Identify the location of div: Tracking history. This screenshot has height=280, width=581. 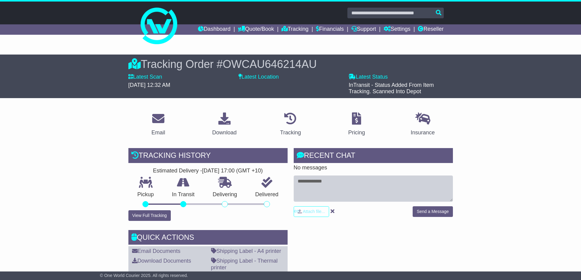
(208, 156).